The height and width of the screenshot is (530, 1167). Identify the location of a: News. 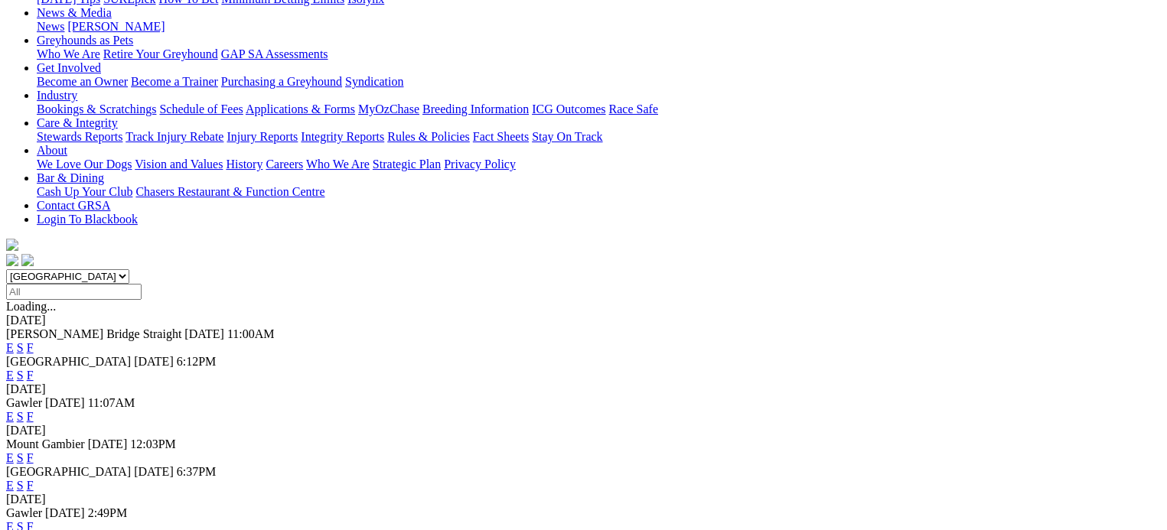
(50, 26).